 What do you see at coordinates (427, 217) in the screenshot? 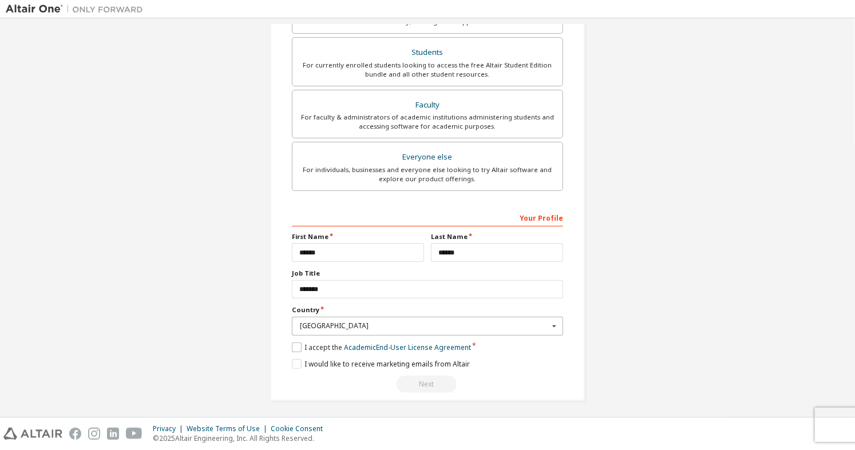
I see `div: Your Profile` at bounding box center [427, 217].